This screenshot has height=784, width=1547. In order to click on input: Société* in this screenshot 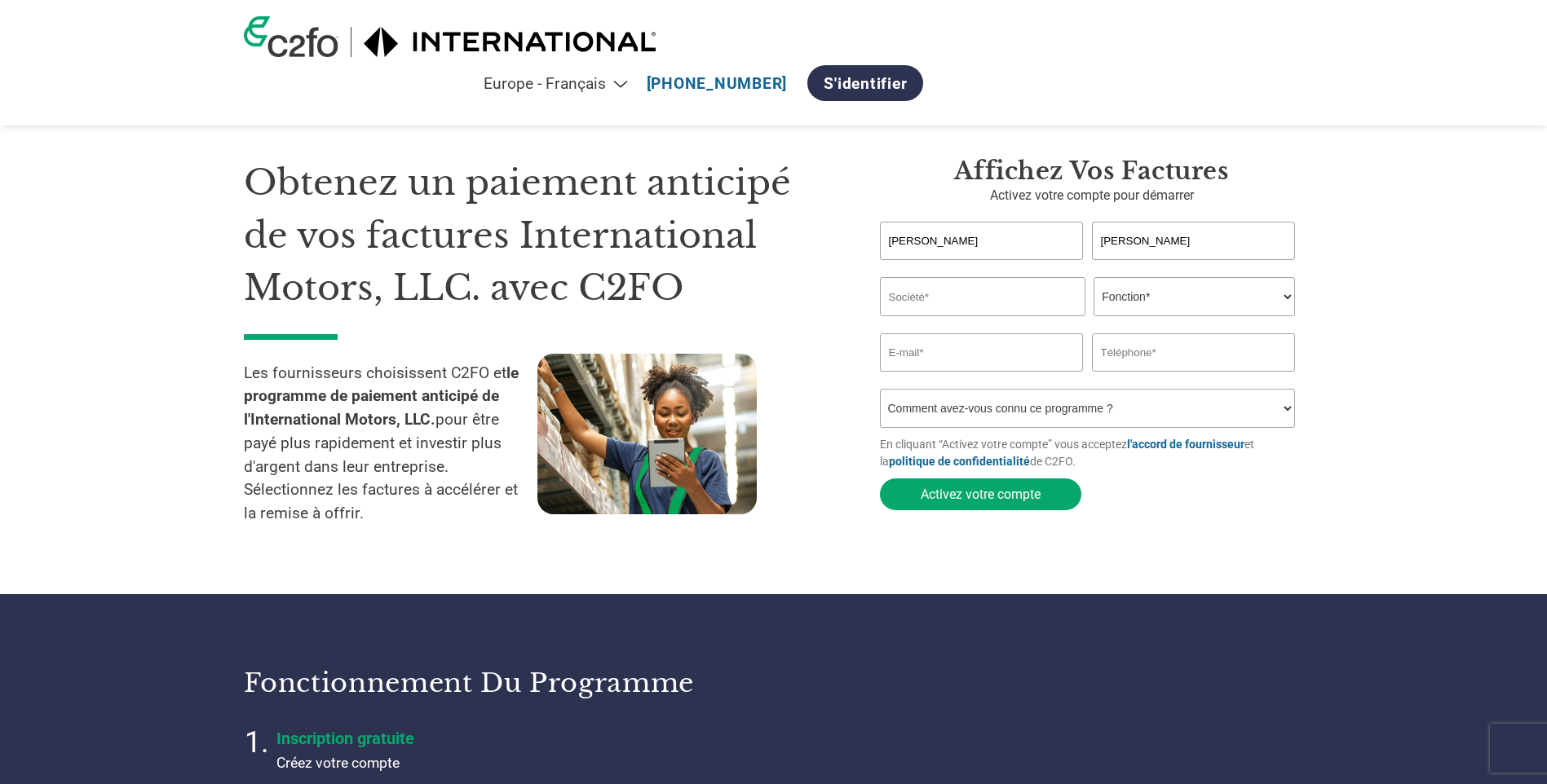, I will do `click(982, 297)`.